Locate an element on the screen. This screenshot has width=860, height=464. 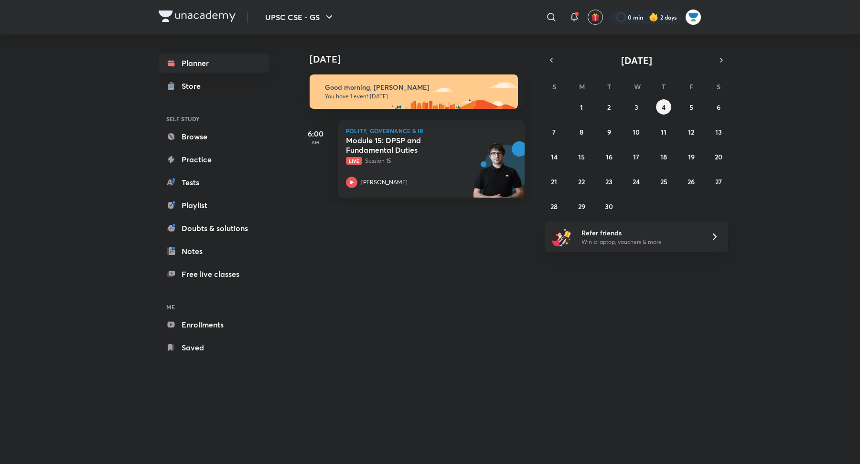
abbr: September 9, 2025 is located at coordinates (609, 132).